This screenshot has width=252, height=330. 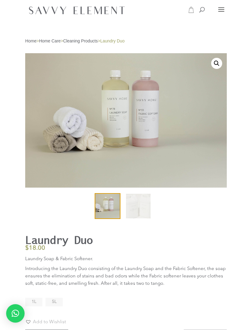 What do you see at coordinates (49, 322) in the screenshot?
I see `span: Add to Wishlist` at bounding box center [49, 322].